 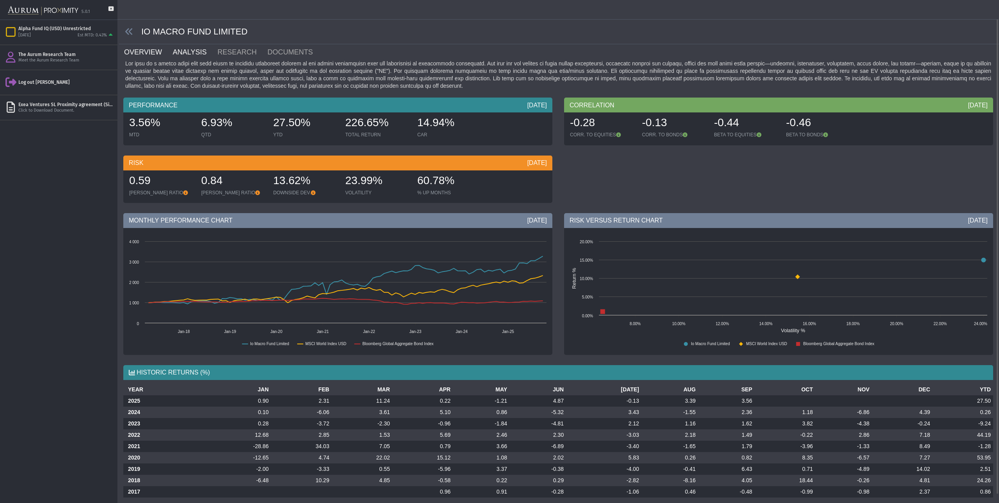 What do you see at coordinates (779, 105) in the screenshot?
I see `div: CORRELATION` at bounding box center [779, 105].